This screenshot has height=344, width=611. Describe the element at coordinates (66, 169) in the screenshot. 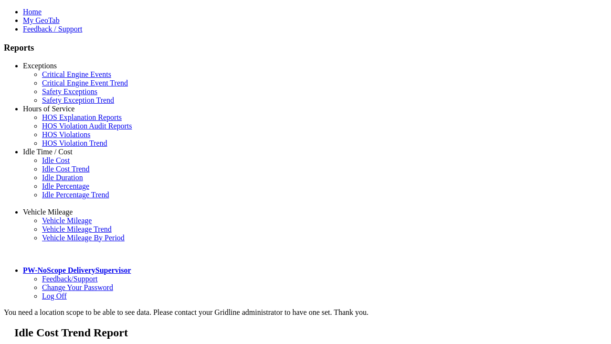

I see `a: Idle Cost Trend` at that location.